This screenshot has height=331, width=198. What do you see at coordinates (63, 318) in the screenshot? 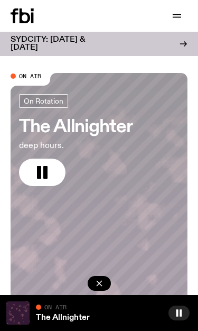
I see `a: The Allnighter` at bounding box center [63, 318].